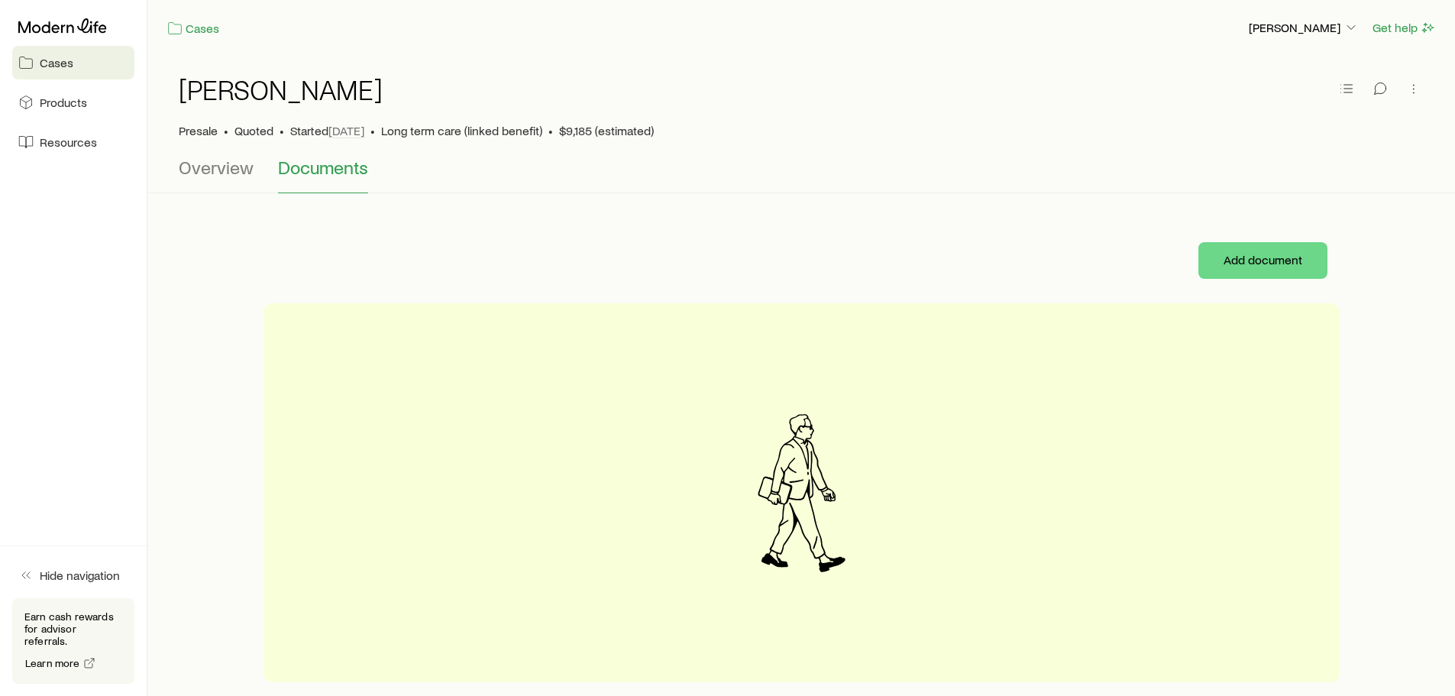  What do you see at coordinates (323, 167) in the screenshot?
I see `span: Documents` at bounding box center [323, 167].